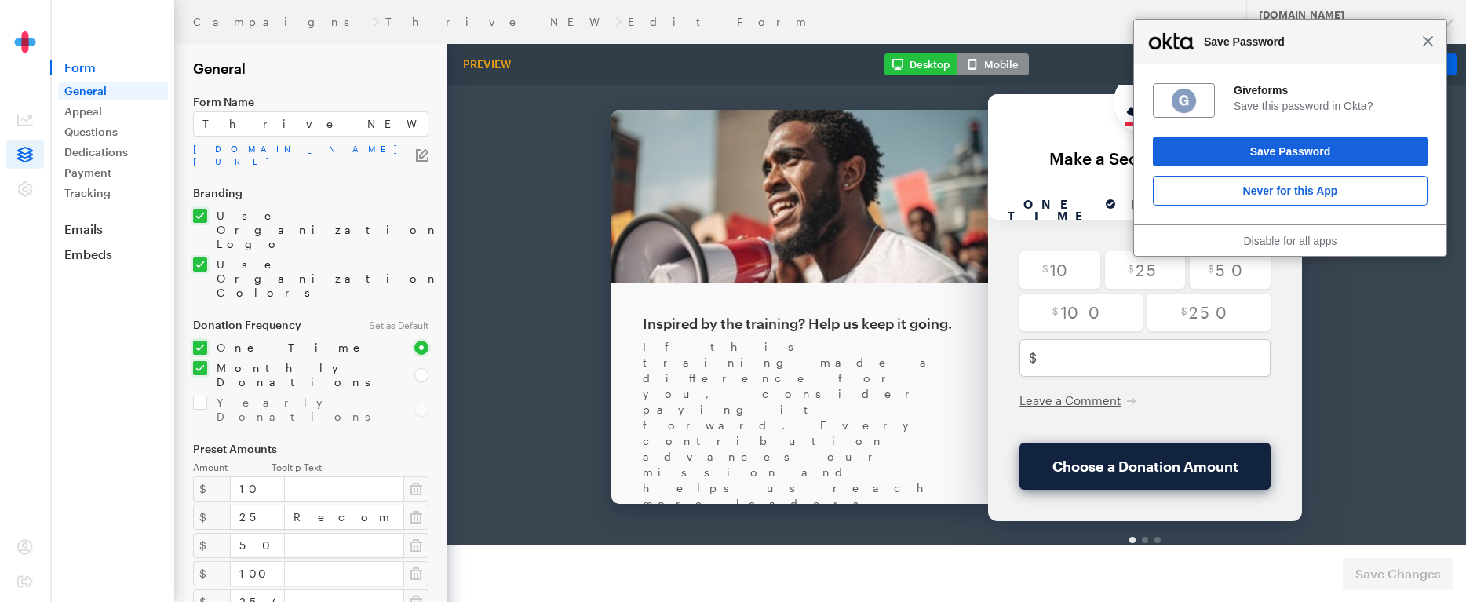 Image resolution: width=1466 pixels, height=602 pixels. What do you see at coordinates (350, 467) in the screenshot?
I see `label: Tooltip Text` at bounding box center [350, 467].